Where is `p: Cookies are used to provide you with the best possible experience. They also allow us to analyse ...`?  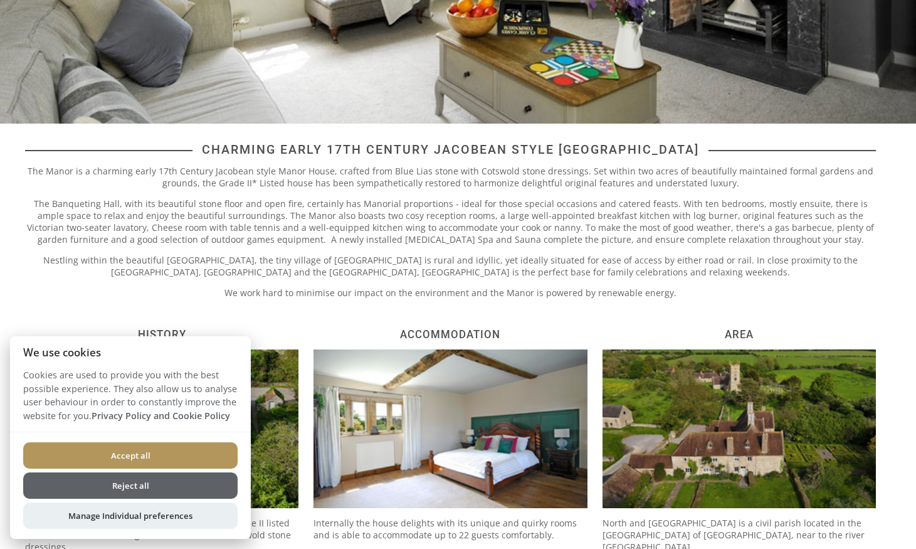 p: Cookies are used to provide you with the best possible experience. They also allow us to analyse ... is located at coordinates (130, 400).